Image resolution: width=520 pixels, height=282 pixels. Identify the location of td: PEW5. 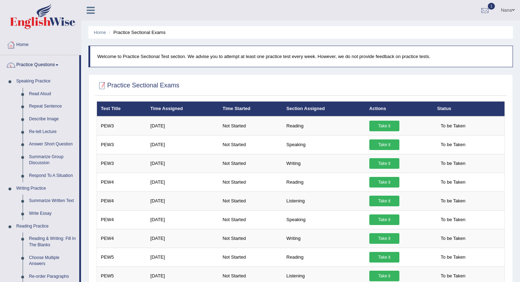
(122, 257).